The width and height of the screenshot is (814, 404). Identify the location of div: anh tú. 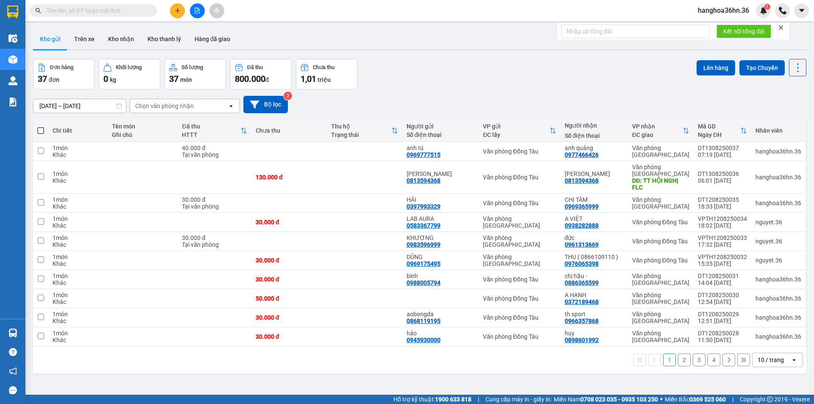
(441, 148).